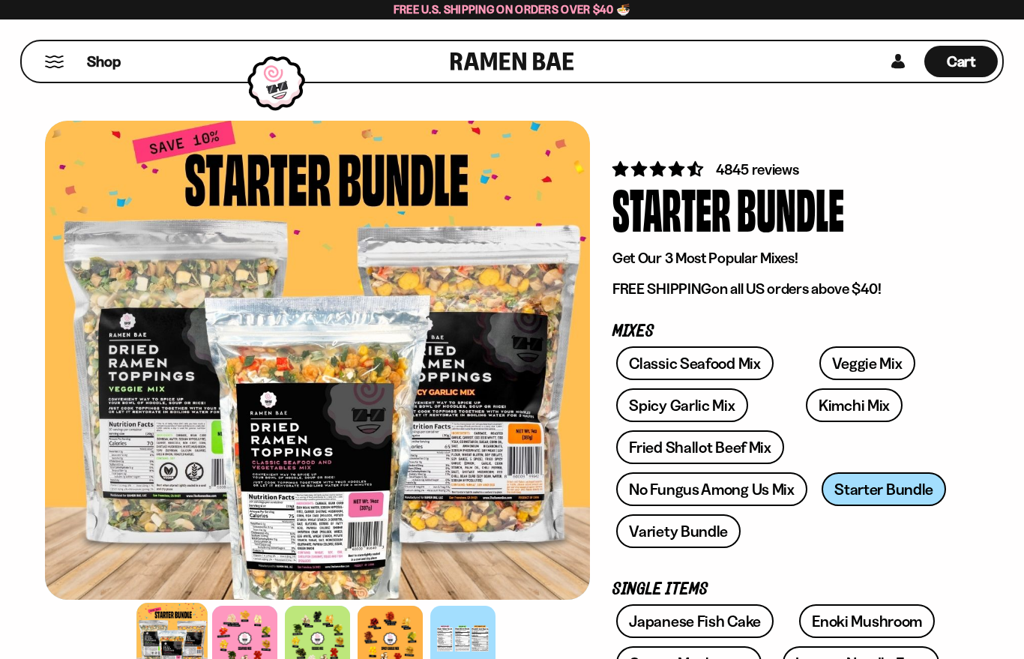 The width and height of the screenshot is (1024, 659). I want to click on p: Single Items, so click(784, 589).